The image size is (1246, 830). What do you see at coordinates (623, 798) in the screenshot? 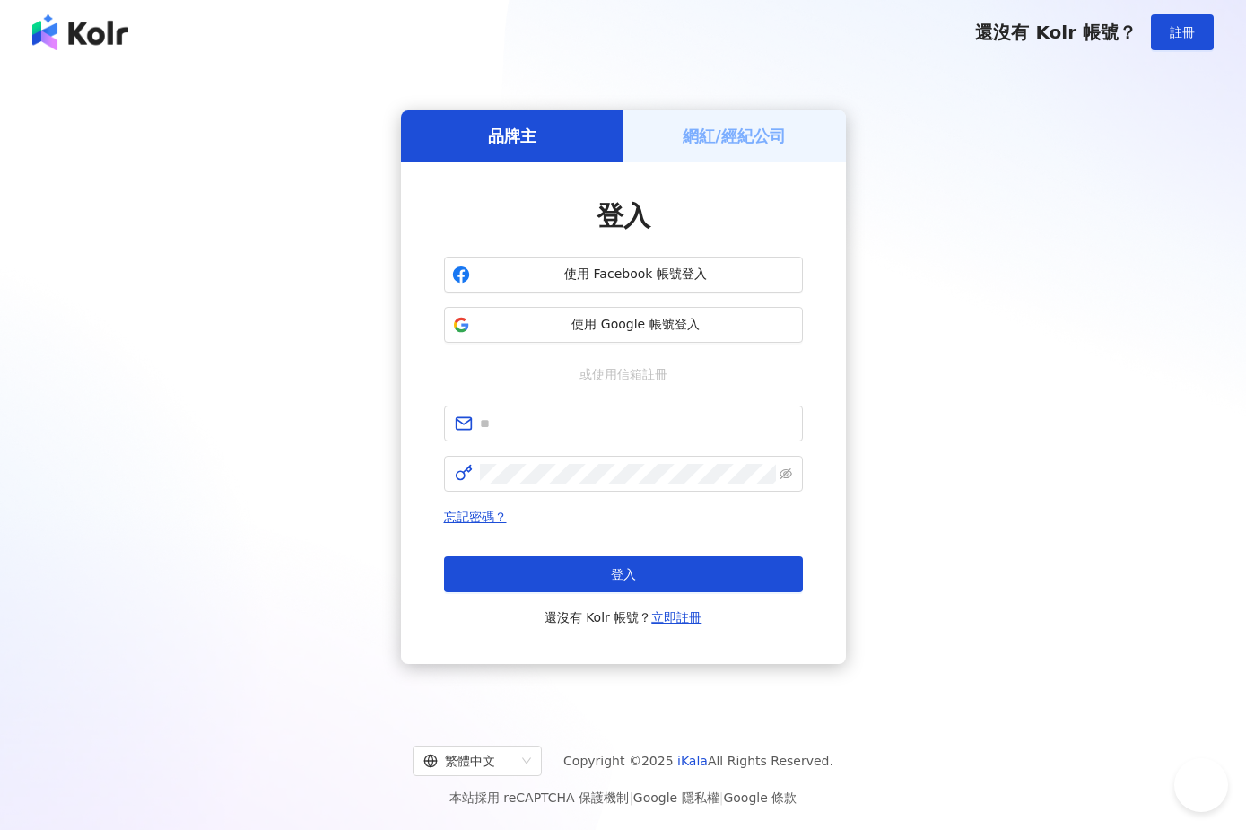
I see `span: 本站採用 reCAPTCHA 保護機制` at bounding box center [623, 798].